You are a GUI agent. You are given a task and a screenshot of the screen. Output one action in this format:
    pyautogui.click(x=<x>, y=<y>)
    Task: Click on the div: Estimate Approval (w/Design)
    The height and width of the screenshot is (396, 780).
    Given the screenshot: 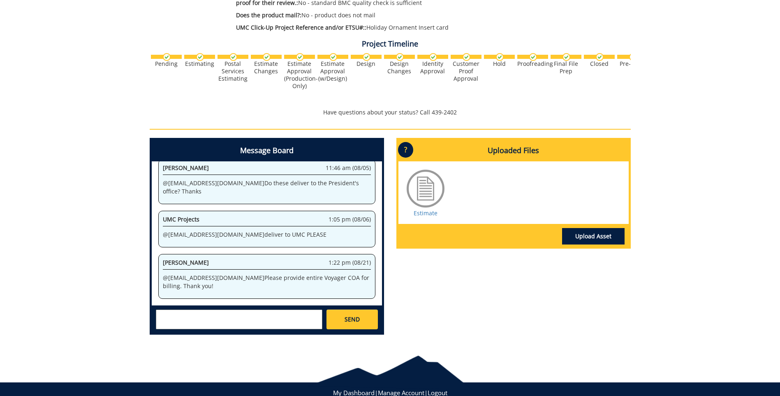 What is the action you would take?
    pyautogui.click(x=333, y=71)
    